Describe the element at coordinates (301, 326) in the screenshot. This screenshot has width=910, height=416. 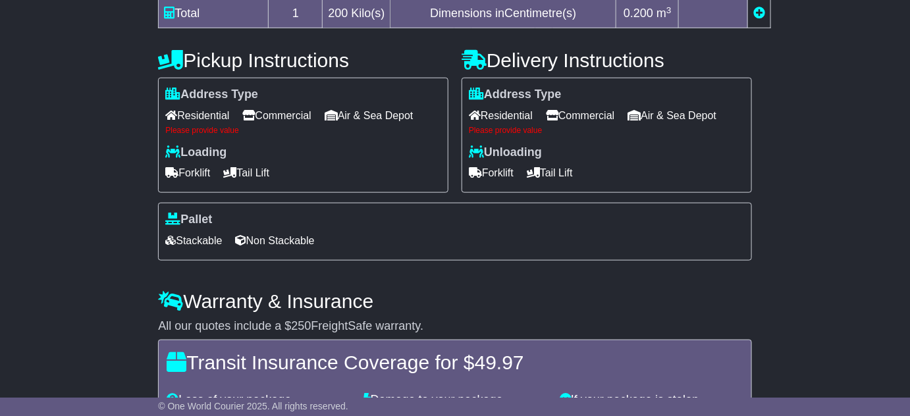
I see `span: 250` at that location.